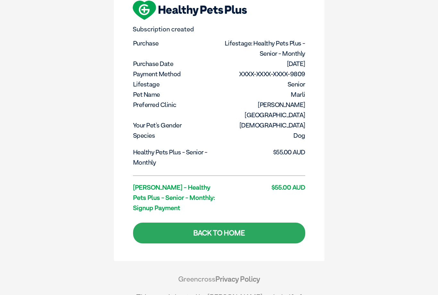  I want to click on dd: XXXX-XXXX-XXXX-9809, so click(262, 74).